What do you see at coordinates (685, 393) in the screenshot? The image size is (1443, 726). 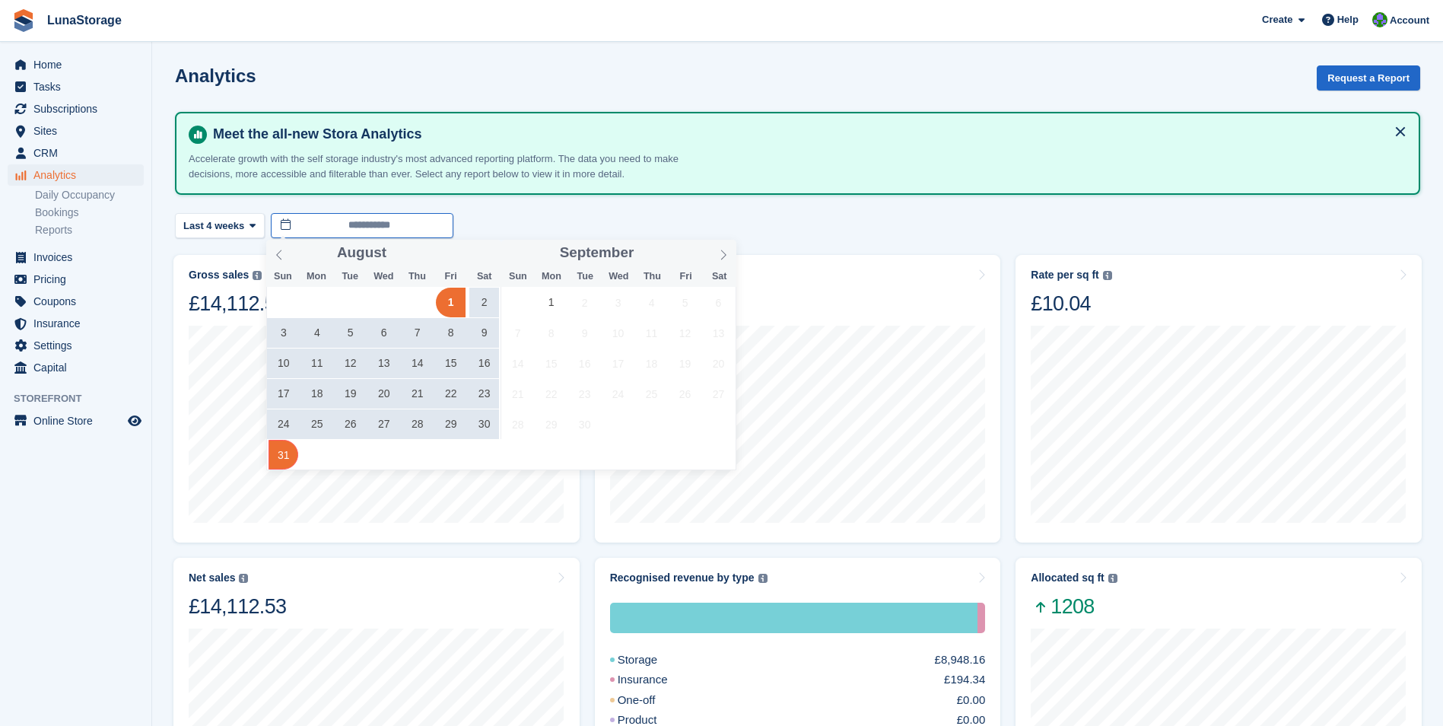 I see `span: September 26, 2025` at bounding box center [685, 393].